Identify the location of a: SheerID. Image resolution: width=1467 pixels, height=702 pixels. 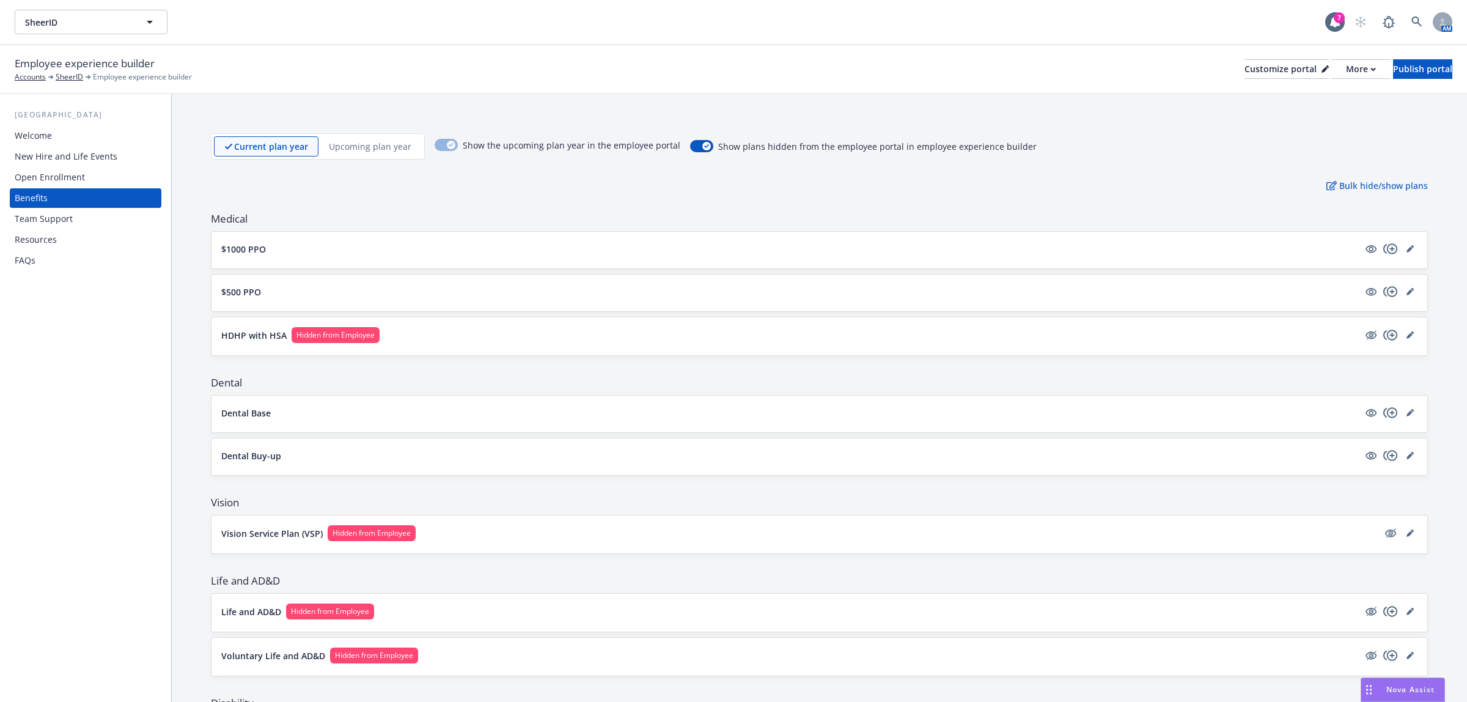
(69, 77).